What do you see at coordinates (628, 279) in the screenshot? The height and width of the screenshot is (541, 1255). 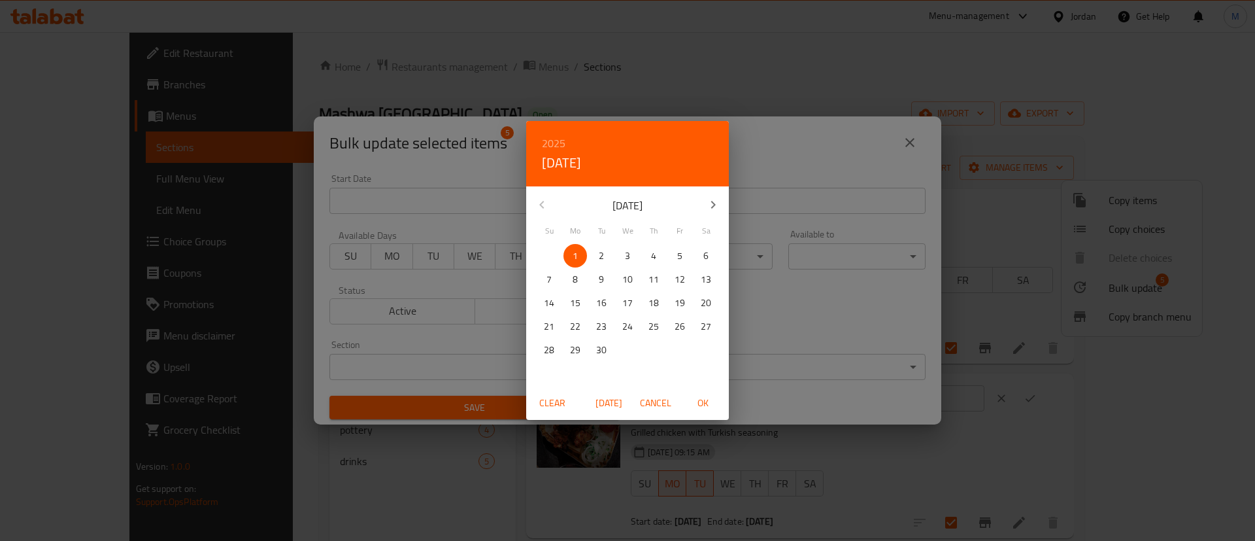 I see `button: 10` at bounding box center [628, 279].